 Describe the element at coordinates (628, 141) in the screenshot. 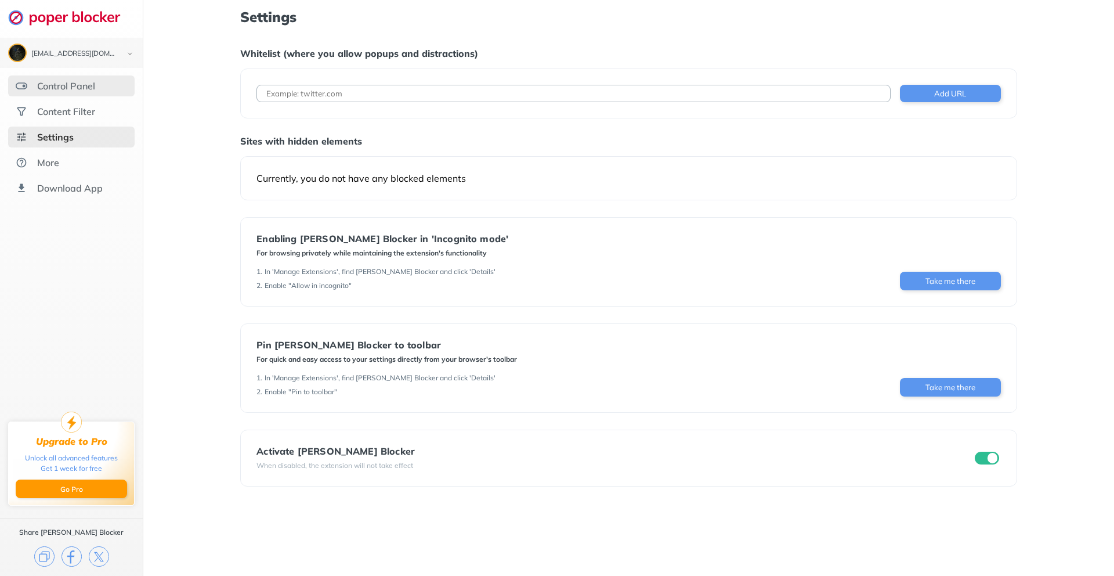

I see `div: Sites with hidden elements` at that location.